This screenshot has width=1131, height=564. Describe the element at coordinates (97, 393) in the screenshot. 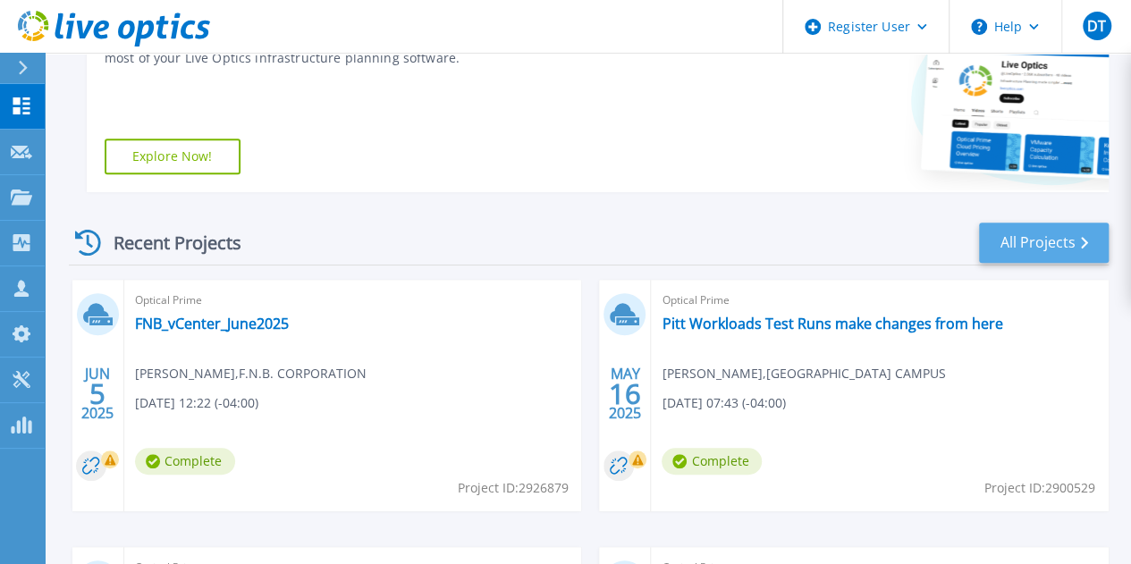

I see `div: JUN 2025` at that location.